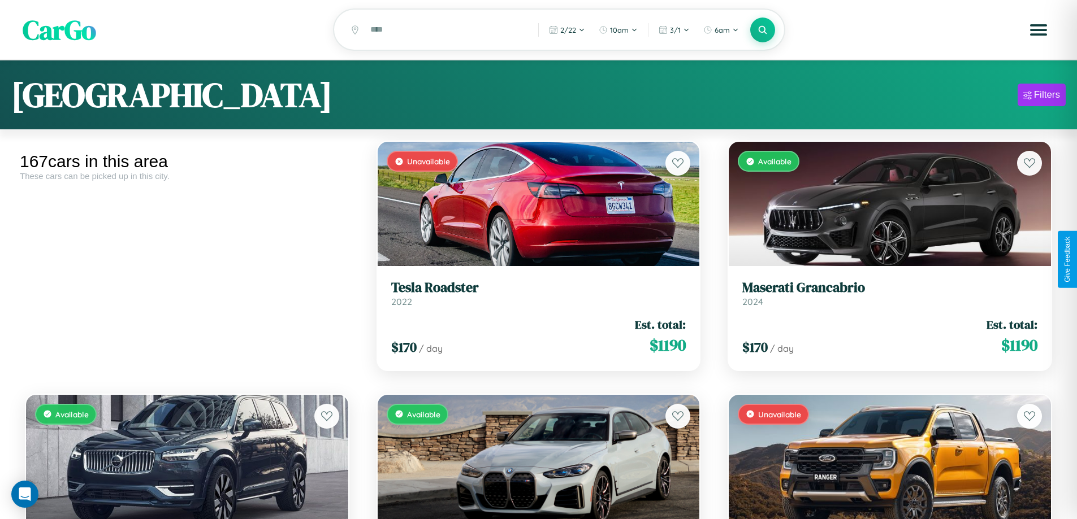 This screenshot has width=1077, height=519. What do you see at coordinates (722, 30) in the screenshot?
I see `span: 6am` at bounding box center [722, 30].